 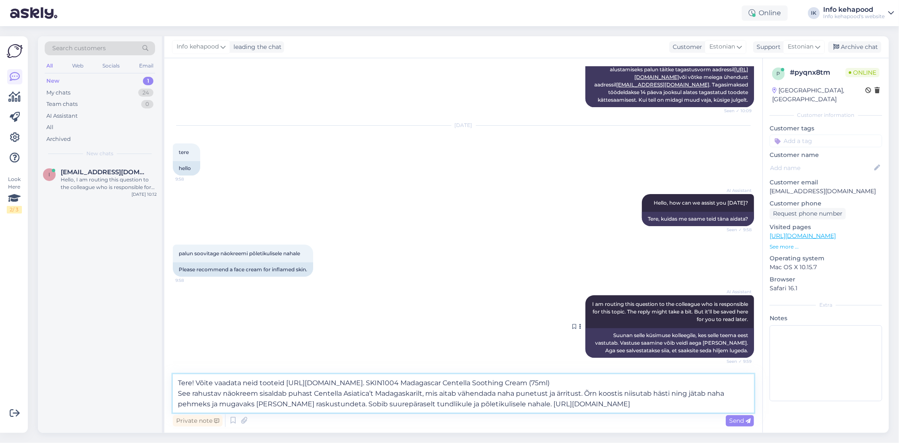 What do you see at coordinates (198, 47) in the screenshot?
I see `span: Info kehapood` at bounding box center [198, 47].